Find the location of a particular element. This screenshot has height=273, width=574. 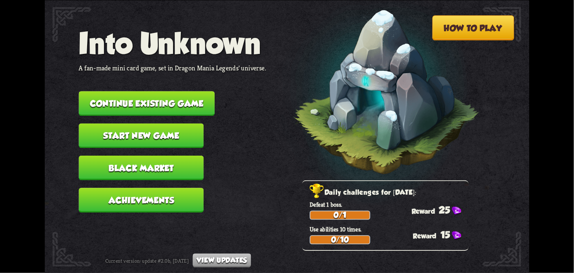

button: View updates is located at coordinates (222, 260).